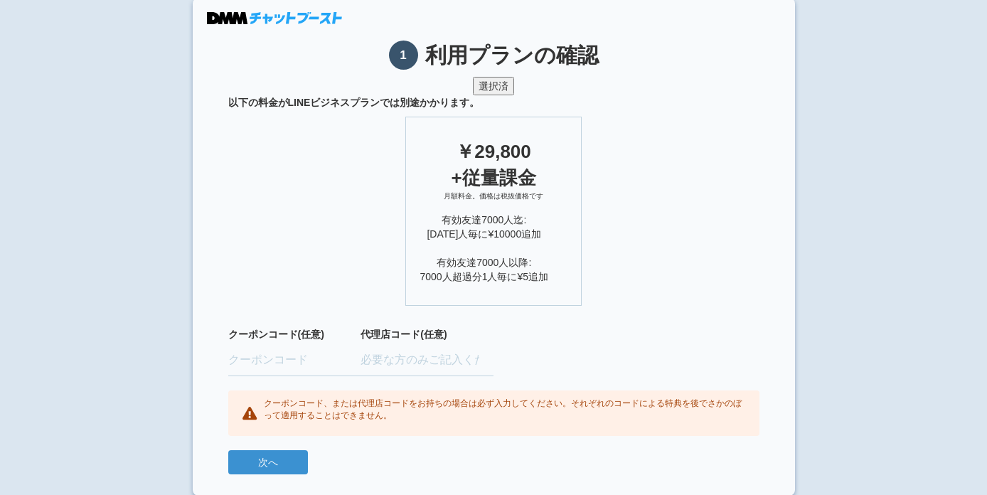 This screenshot has height=495, width=987. What do you see at coordinates (295, 334) in the screenshot?
I see `label: クーポンコード(任意)` at bounding box center [295, 334].